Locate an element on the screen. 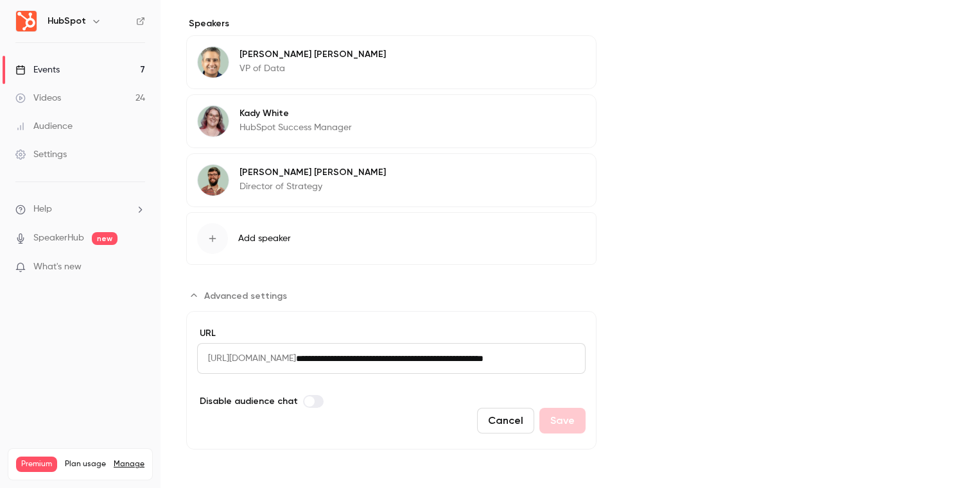 The height and width of the screenshot is (488, 967). span: Premium is located at coordinates (37, 465).